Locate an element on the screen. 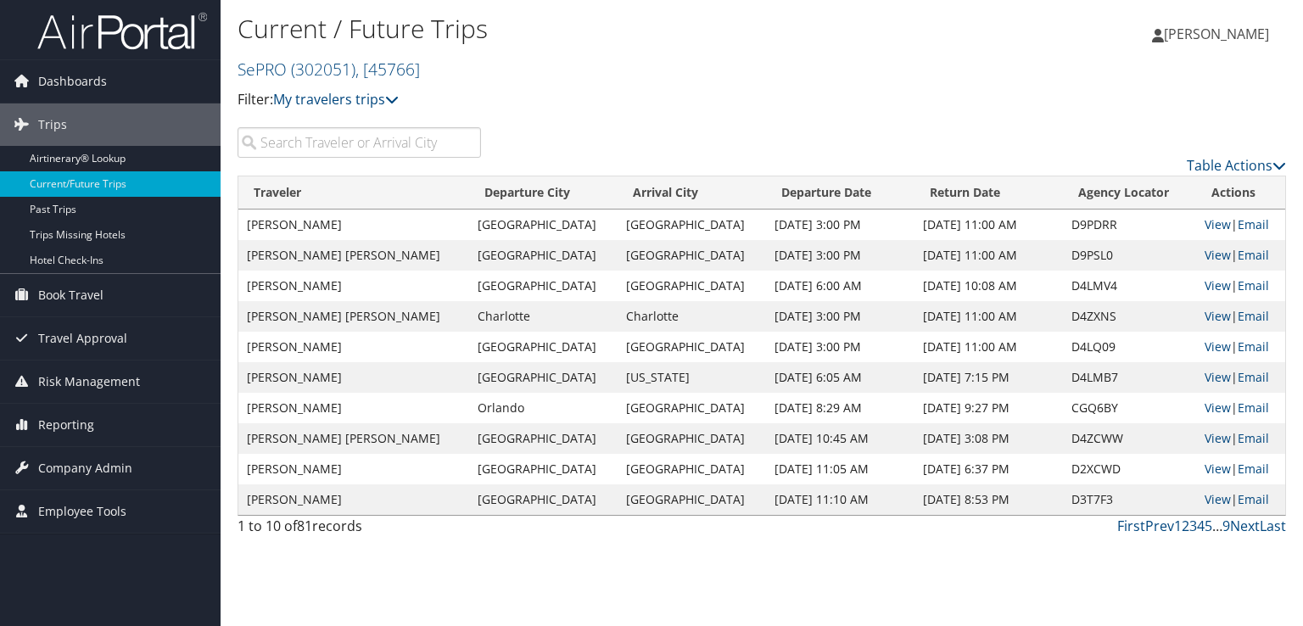 This screenshot has width=1303, height=626. span: Risk Management is located at coordinates (89, 382).